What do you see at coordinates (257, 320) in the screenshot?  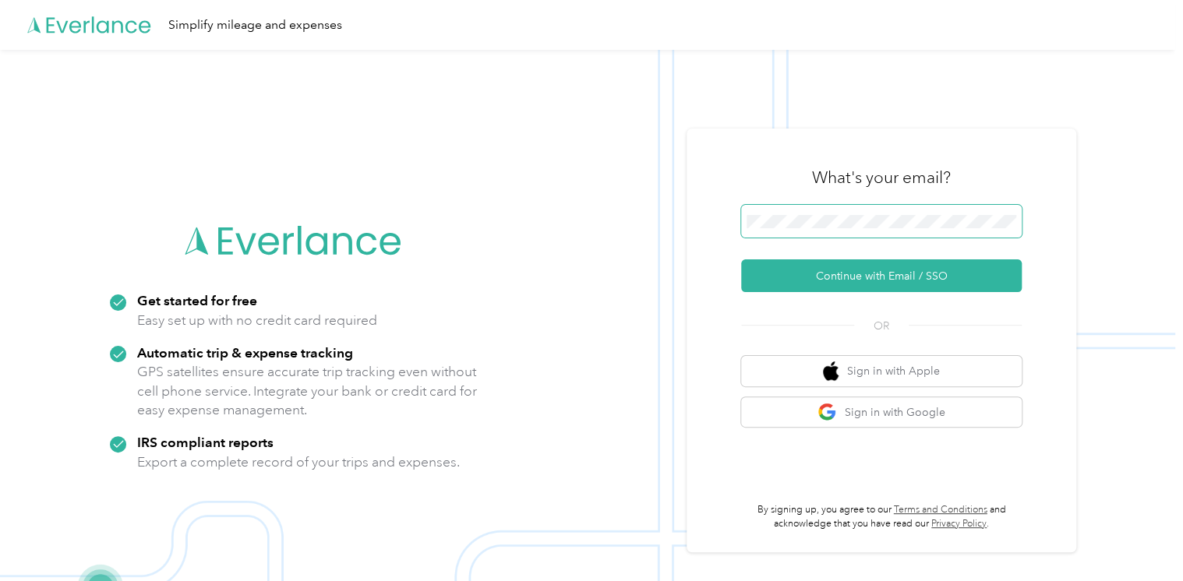 I see `p: Easy set up with no credit card required` at bounding box center [257, 320].